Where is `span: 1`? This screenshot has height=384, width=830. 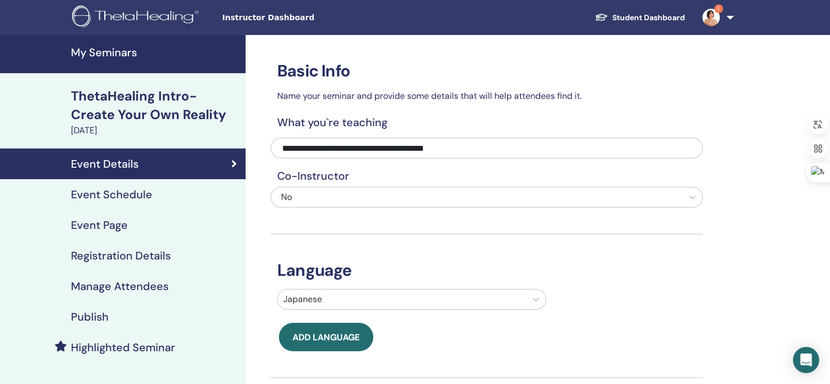
span: 1 is located at coordinates (719, 9).